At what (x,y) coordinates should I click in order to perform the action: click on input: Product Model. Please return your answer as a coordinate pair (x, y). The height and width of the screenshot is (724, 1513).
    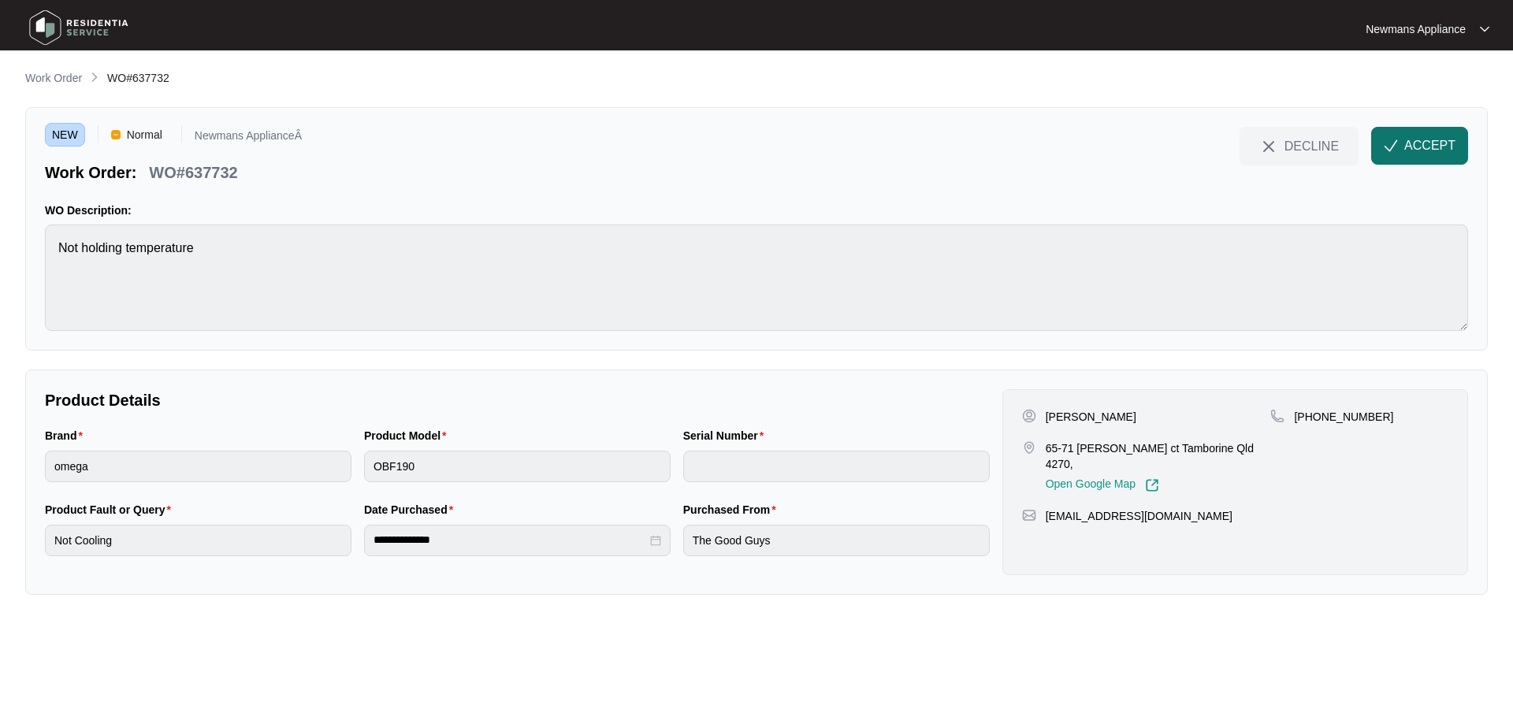
    Looking at the image, I should click on (517, 467).